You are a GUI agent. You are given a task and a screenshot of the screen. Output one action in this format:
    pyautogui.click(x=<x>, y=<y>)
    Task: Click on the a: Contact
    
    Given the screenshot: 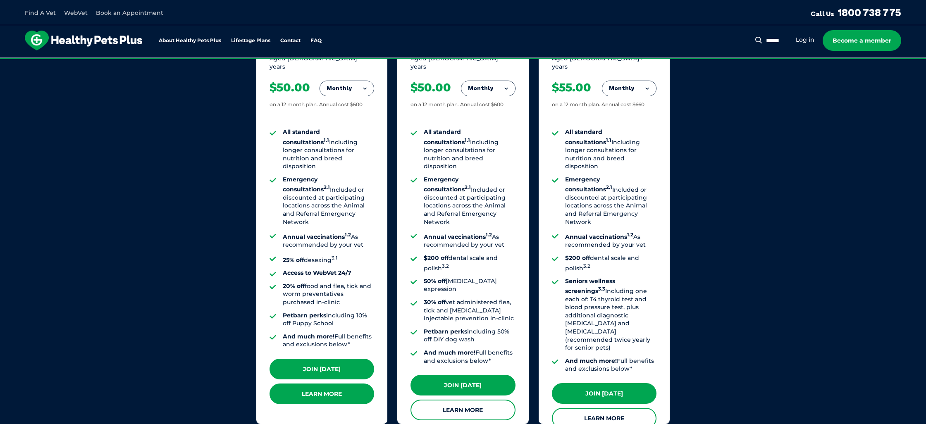 What is the action you would take?
    pyautogui.click(x=290, y=41)
    